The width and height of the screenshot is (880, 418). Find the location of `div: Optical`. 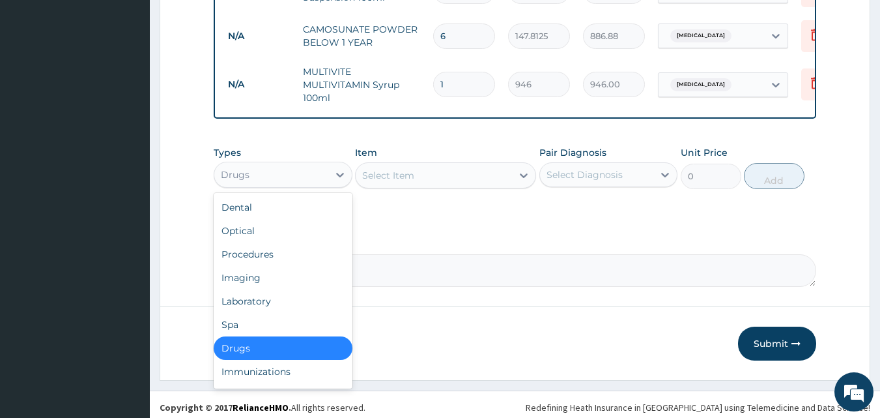

div: Optical is located at coordinates (283, 231).